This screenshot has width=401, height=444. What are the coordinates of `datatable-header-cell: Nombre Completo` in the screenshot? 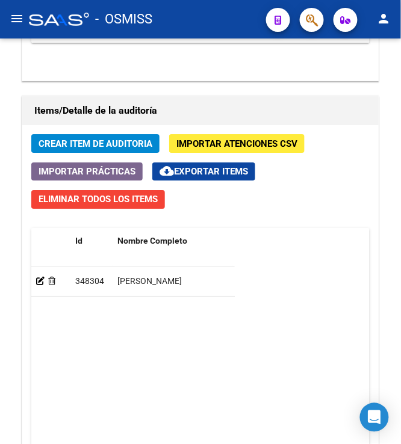 It's located at (173, 254).